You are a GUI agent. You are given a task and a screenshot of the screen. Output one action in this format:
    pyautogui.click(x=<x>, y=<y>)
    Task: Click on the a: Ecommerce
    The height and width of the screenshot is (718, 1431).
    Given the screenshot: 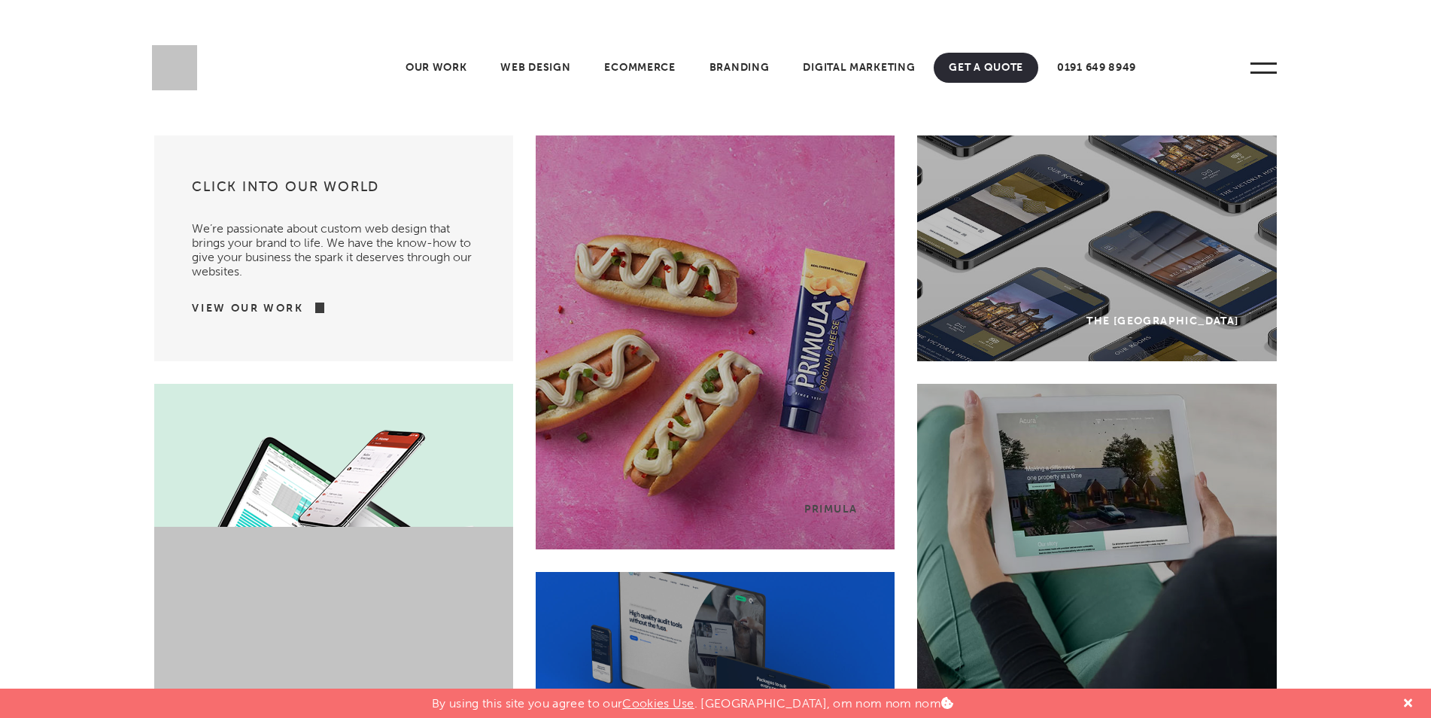 What is the action you would take?
    pyautogui.click(x=640, y=68)
    